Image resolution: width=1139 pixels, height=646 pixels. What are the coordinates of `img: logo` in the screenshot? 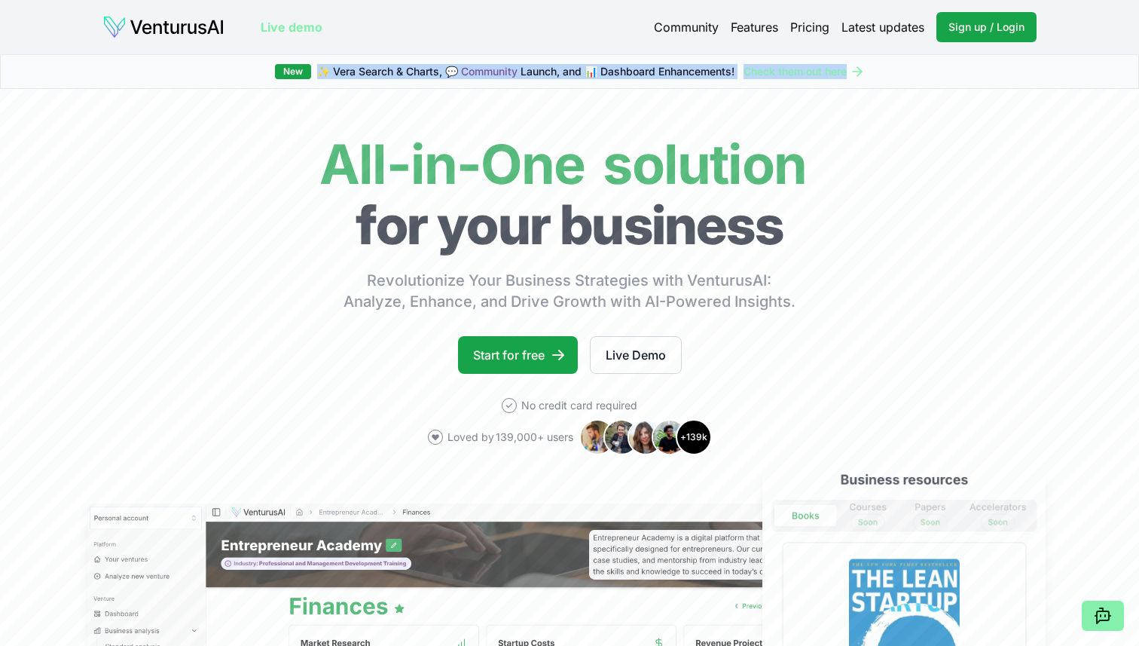 It's located at (163, 27).